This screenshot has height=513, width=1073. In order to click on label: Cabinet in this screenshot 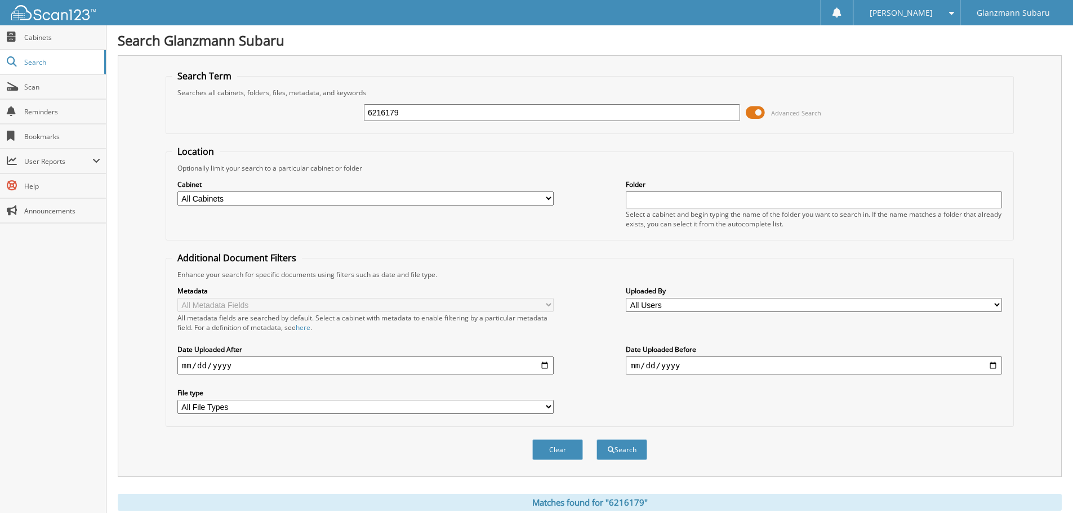, I will do `click(365, 184)`.